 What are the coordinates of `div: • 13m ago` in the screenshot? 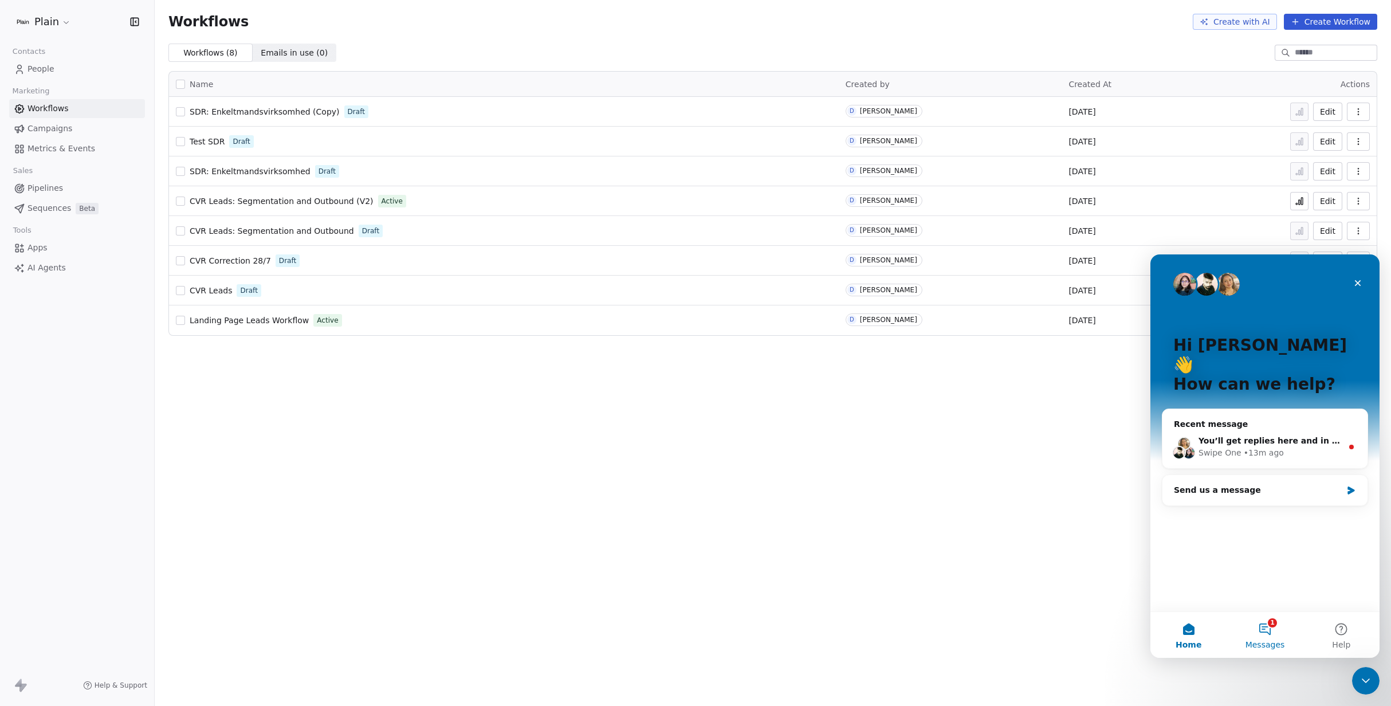 It's located at (113, 198).